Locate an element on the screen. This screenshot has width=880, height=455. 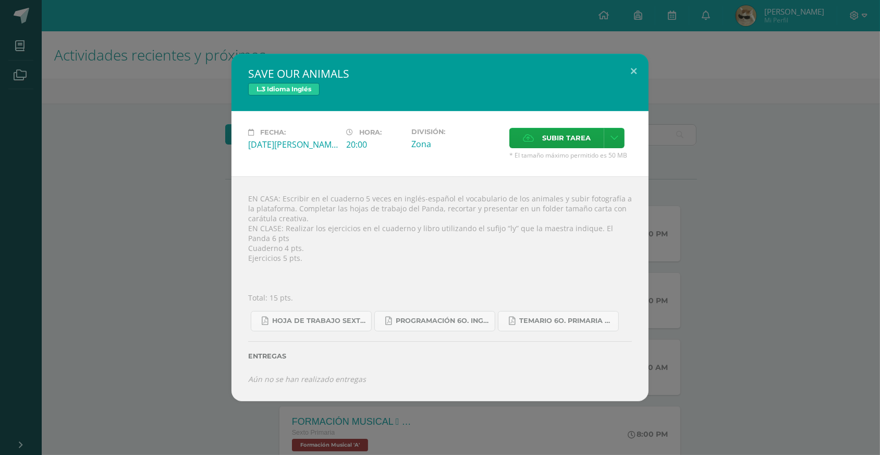
span: Subir tarea is located at coordinates (566, 138).